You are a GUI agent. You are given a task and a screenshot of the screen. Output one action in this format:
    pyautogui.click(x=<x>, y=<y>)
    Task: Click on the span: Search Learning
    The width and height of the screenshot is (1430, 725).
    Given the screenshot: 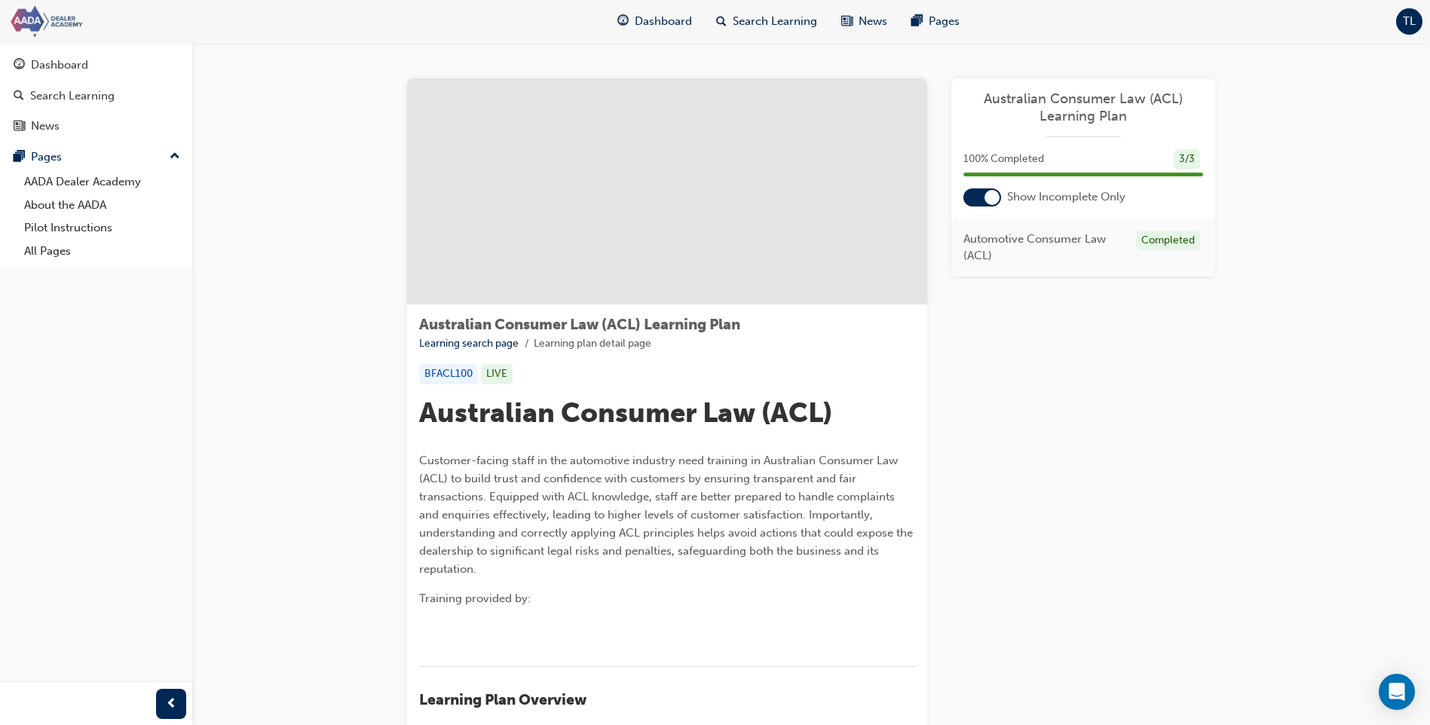 What is the action you would take?
    pyautogui.click(x=775, y=21)
    